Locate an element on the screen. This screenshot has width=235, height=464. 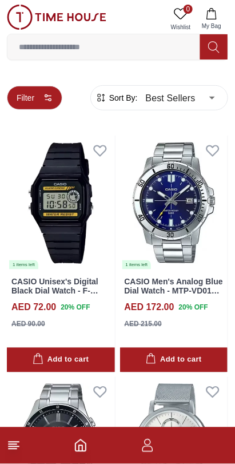
img: CASIO Men's Analog Blue Dial Watch - MTP-VD01D-2E is located at coordinates (174, 203).